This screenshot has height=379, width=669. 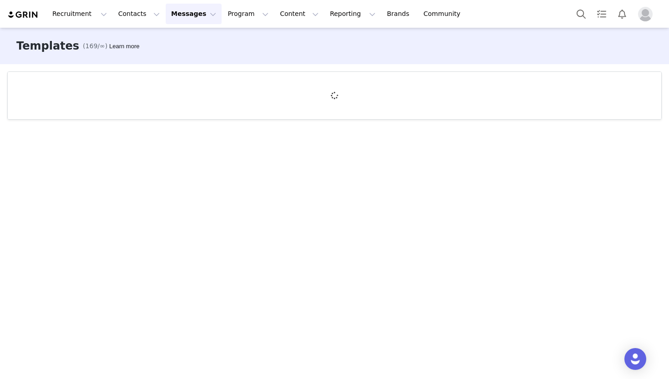 What do you see at coordinates (95, 46) in the screenshot?
I see `span: (169/∞)` at bounding box center [95, 46].